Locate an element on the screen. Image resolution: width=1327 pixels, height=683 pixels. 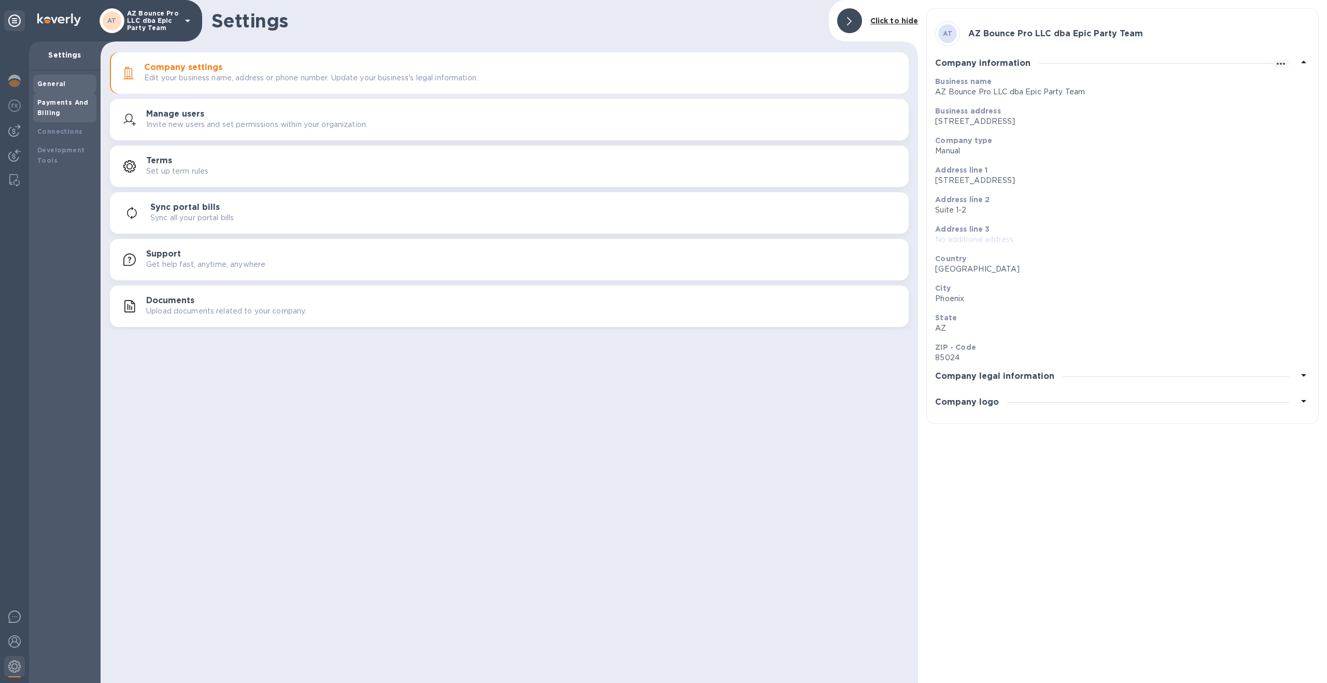
button: Company settingsEdit your business name, address or phone number. Update your business's legal in... is located at coordinates (509, 73).